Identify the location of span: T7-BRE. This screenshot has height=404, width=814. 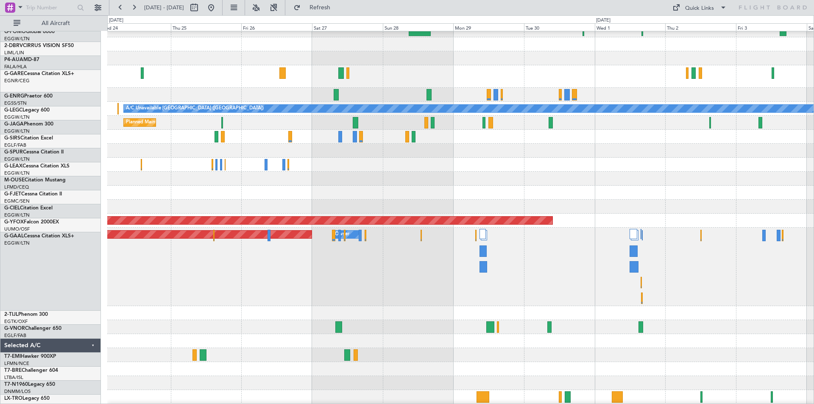
(13, 371).